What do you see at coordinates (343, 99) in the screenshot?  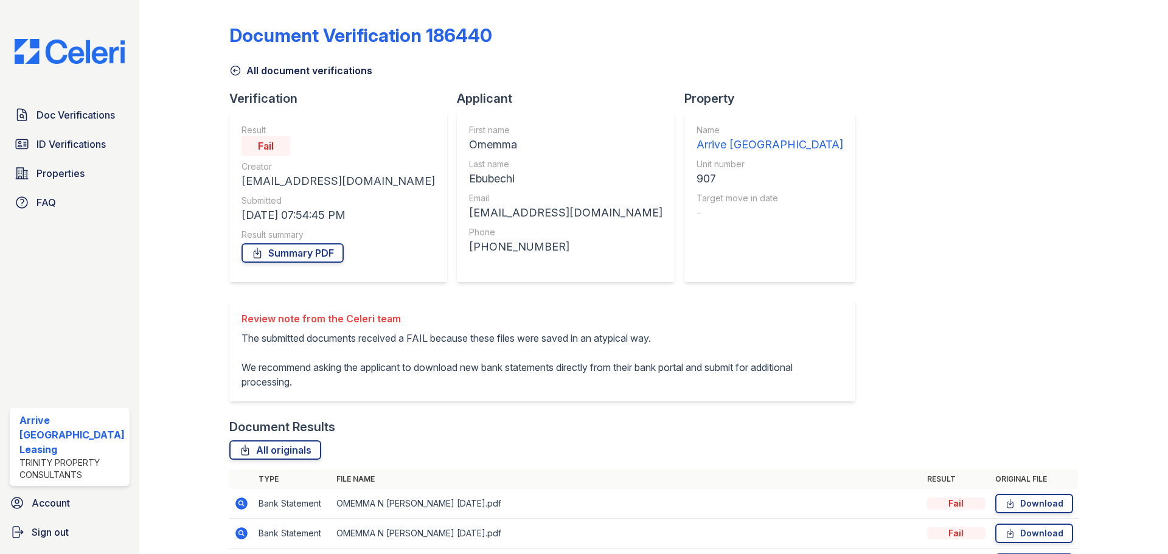 I see `div: Verification` at bounding box center [343, 99].